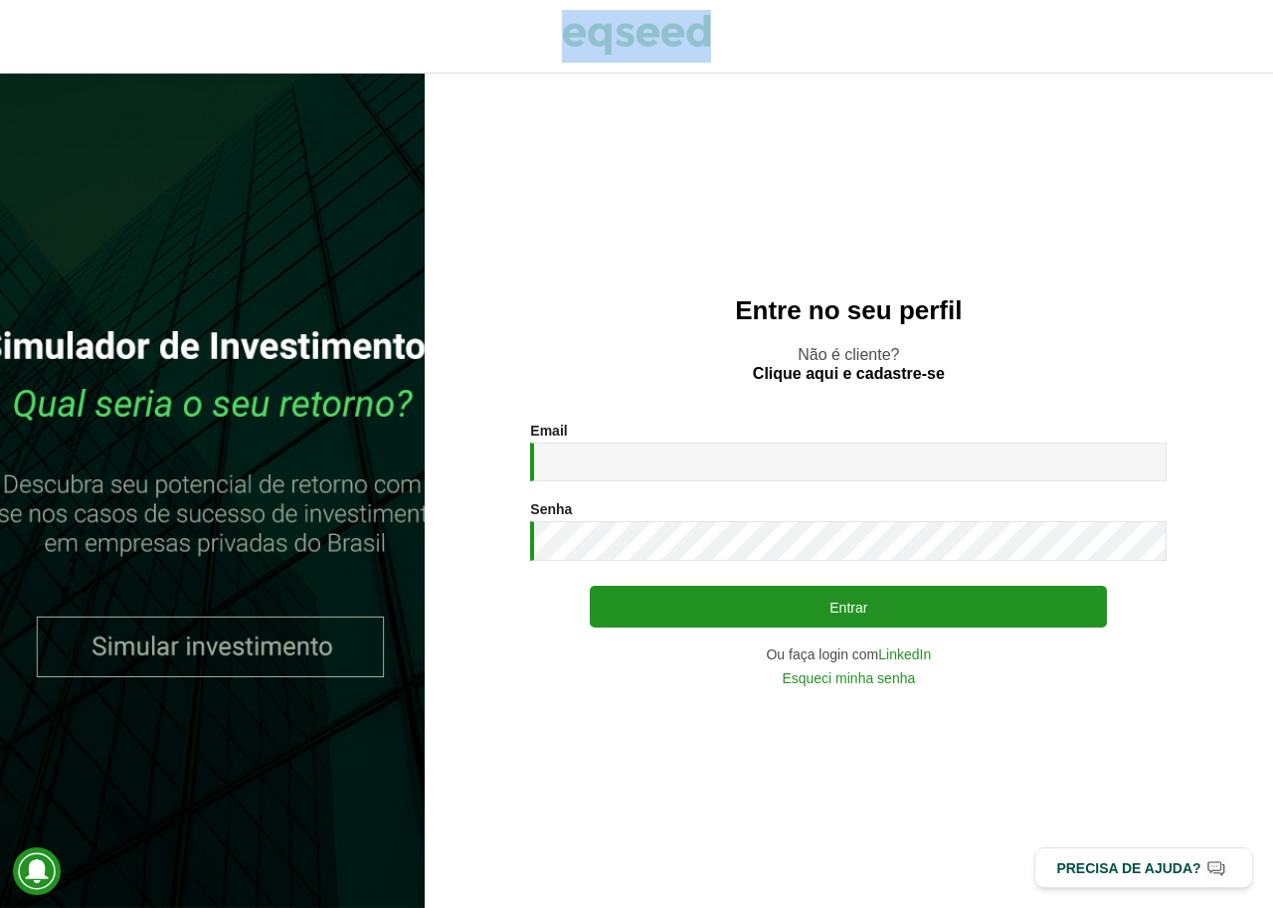 The height and width of the screenshot is (908, 1273). What do you see at coordinates (849, 364) in the screenshot?
I see `p: Não é cliente?` at bounding box center [849, 364].